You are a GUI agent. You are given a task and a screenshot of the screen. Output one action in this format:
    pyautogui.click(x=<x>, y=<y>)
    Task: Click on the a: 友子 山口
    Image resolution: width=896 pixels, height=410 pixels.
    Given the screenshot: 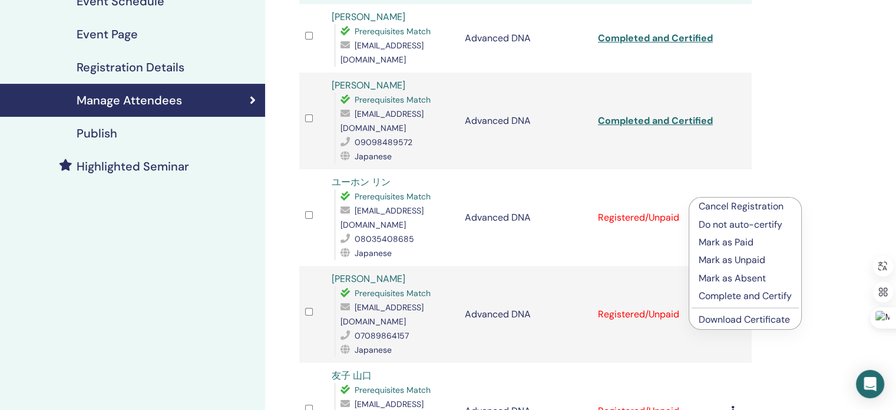 What is the action you would take?
    pyautogui.click(x=352, y=375)
    